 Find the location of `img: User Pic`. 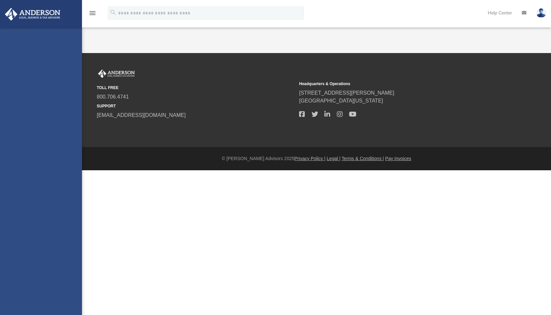

img: User Pic is located at coordinates (541, 13).